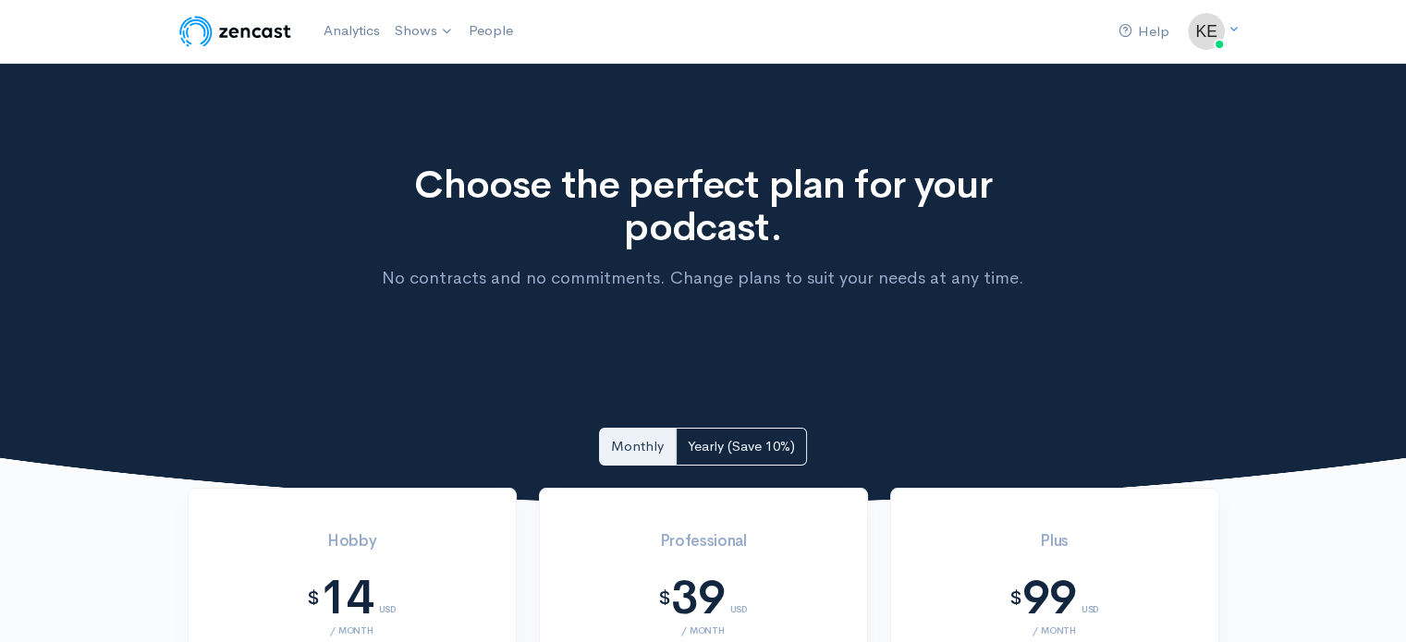 The width and height of the screenshot is (1406, 642). What do you see at coordinates (1143, 31) in the screenshot?
I see `a: Help` at bounding box center [1143, 31].